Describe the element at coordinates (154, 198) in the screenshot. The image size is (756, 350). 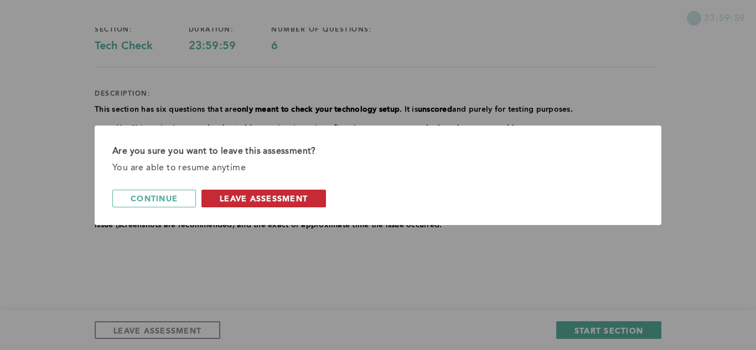
I see `span: continue` at that location.